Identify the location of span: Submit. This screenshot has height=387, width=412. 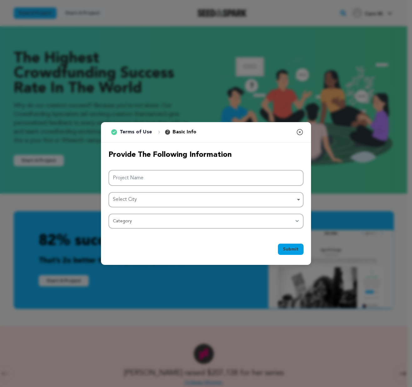
(291, 249).